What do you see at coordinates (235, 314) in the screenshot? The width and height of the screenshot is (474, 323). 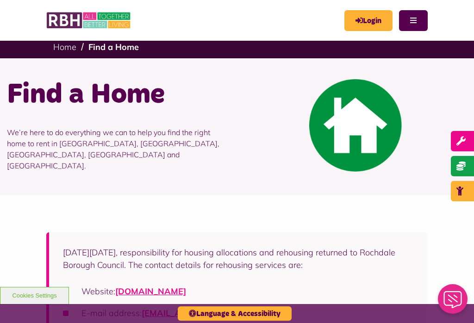 I see `button: Language & Accessibility` at bounding box center [235, 314].